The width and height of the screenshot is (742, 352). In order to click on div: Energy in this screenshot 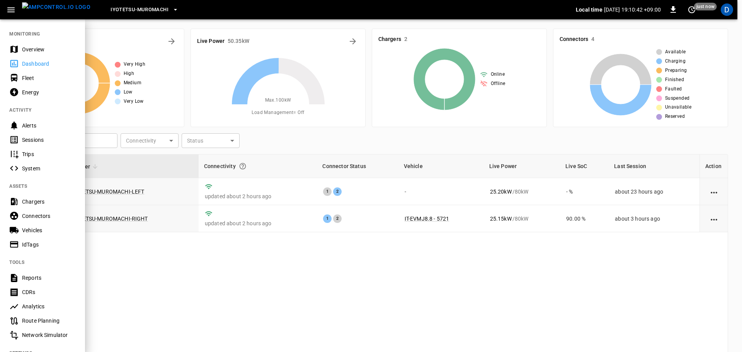, I will do `click(49, 92)`.